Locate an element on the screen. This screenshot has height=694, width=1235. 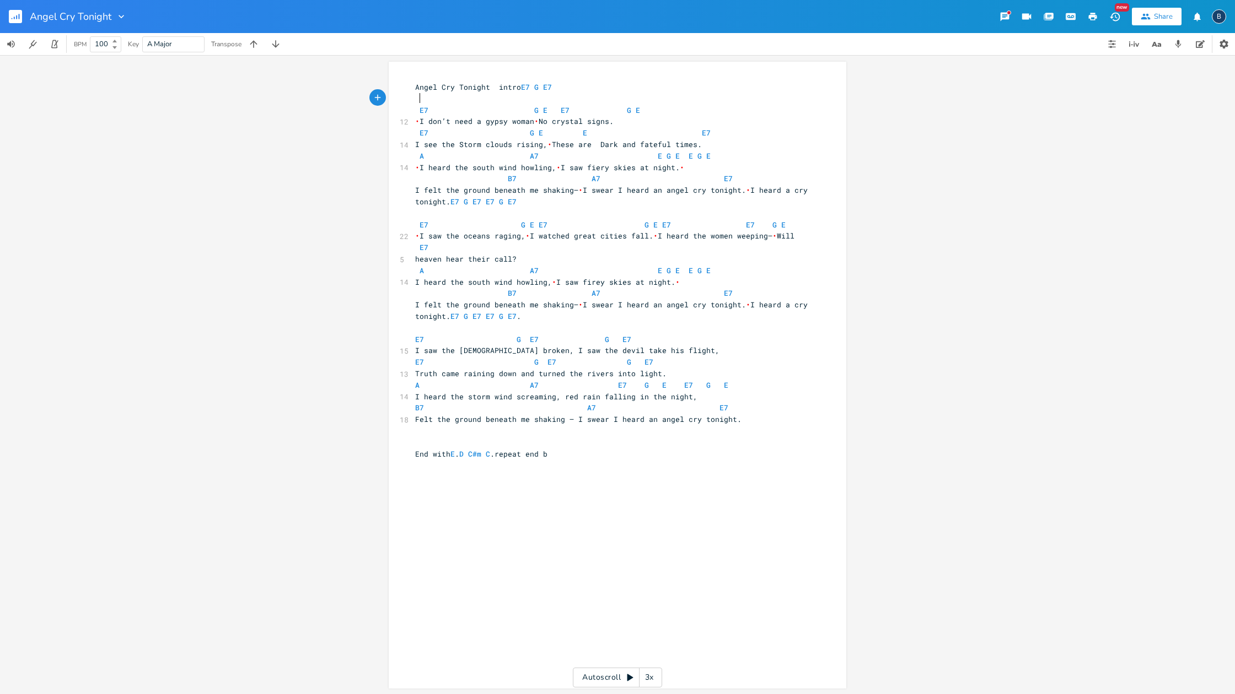
div: New is located at coordinates (1122, 7).